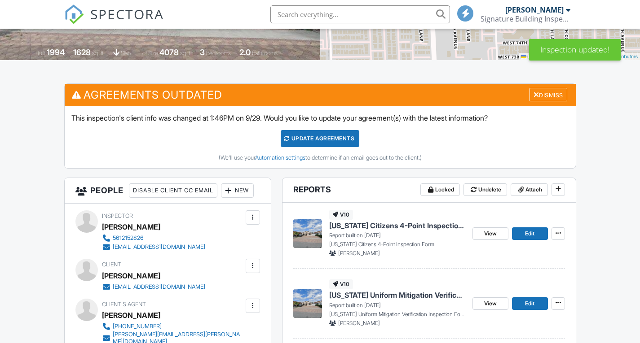 This screenshot has height=343, width=640. I want to click on span: SPECTORA, so click(127, 14).